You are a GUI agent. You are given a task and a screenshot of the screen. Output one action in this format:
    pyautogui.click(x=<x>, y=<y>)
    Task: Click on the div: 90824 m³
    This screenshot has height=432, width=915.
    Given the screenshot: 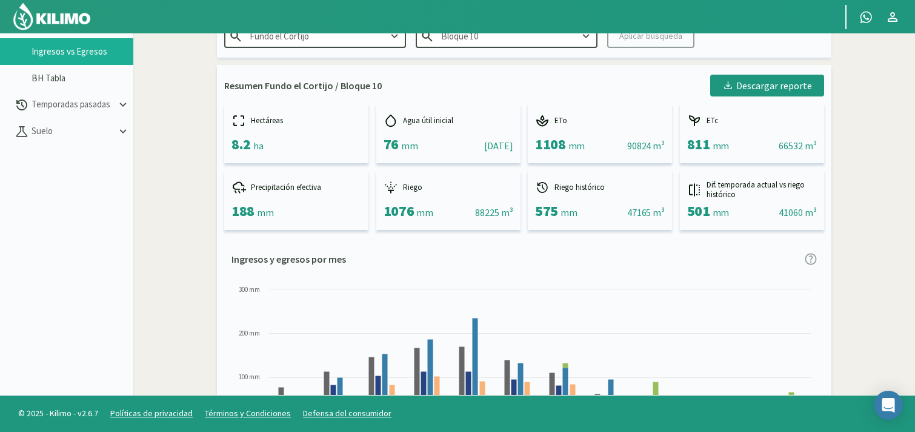 What is the action you would take?
    pyautogui.click(x=646, y=145)
    